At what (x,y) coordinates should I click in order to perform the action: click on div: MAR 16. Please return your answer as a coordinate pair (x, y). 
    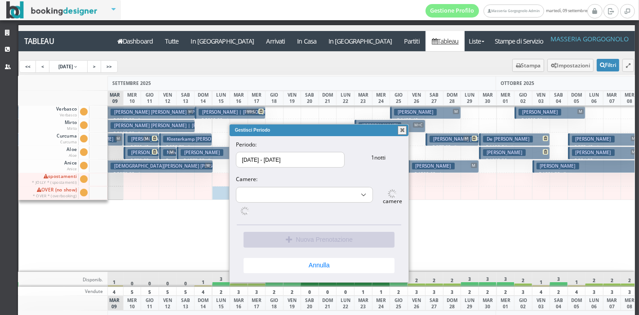
    Looking at the image, I should click on (239, 303).